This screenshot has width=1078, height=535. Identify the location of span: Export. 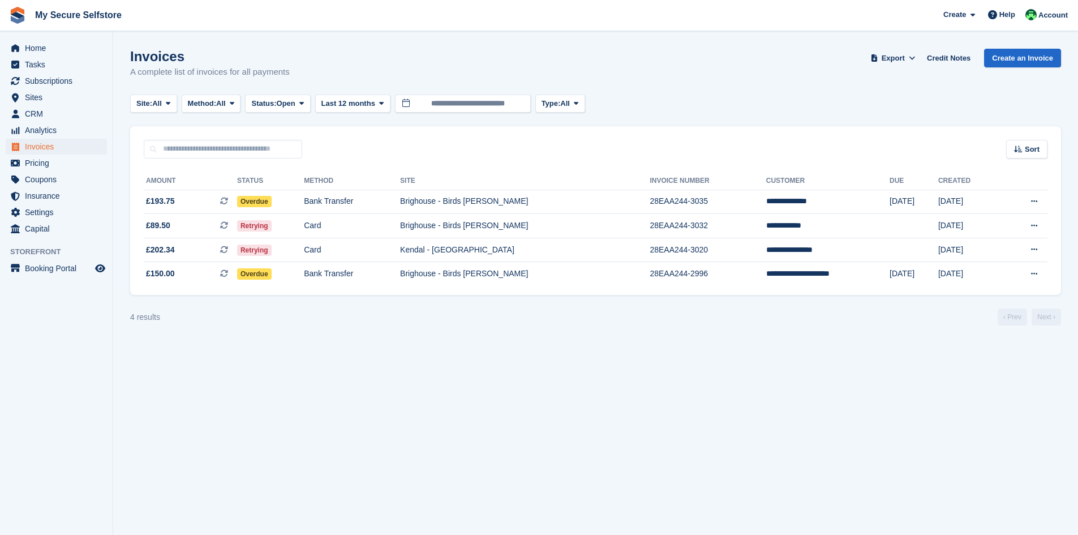
(893, 58).